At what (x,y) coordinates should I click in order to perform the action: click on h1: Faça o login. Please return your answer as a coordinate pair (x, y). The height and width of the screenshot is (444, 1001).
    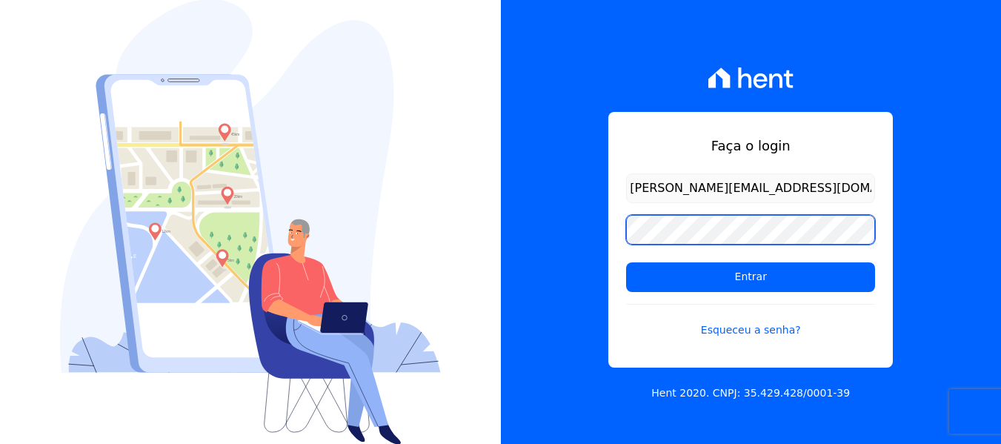
    Looking at the image, I should click on (751, 145).